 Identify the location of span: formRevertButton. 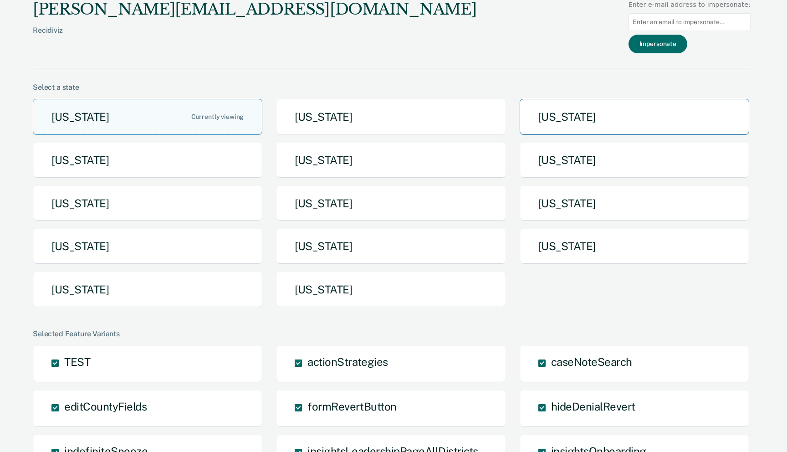
(352, 406).